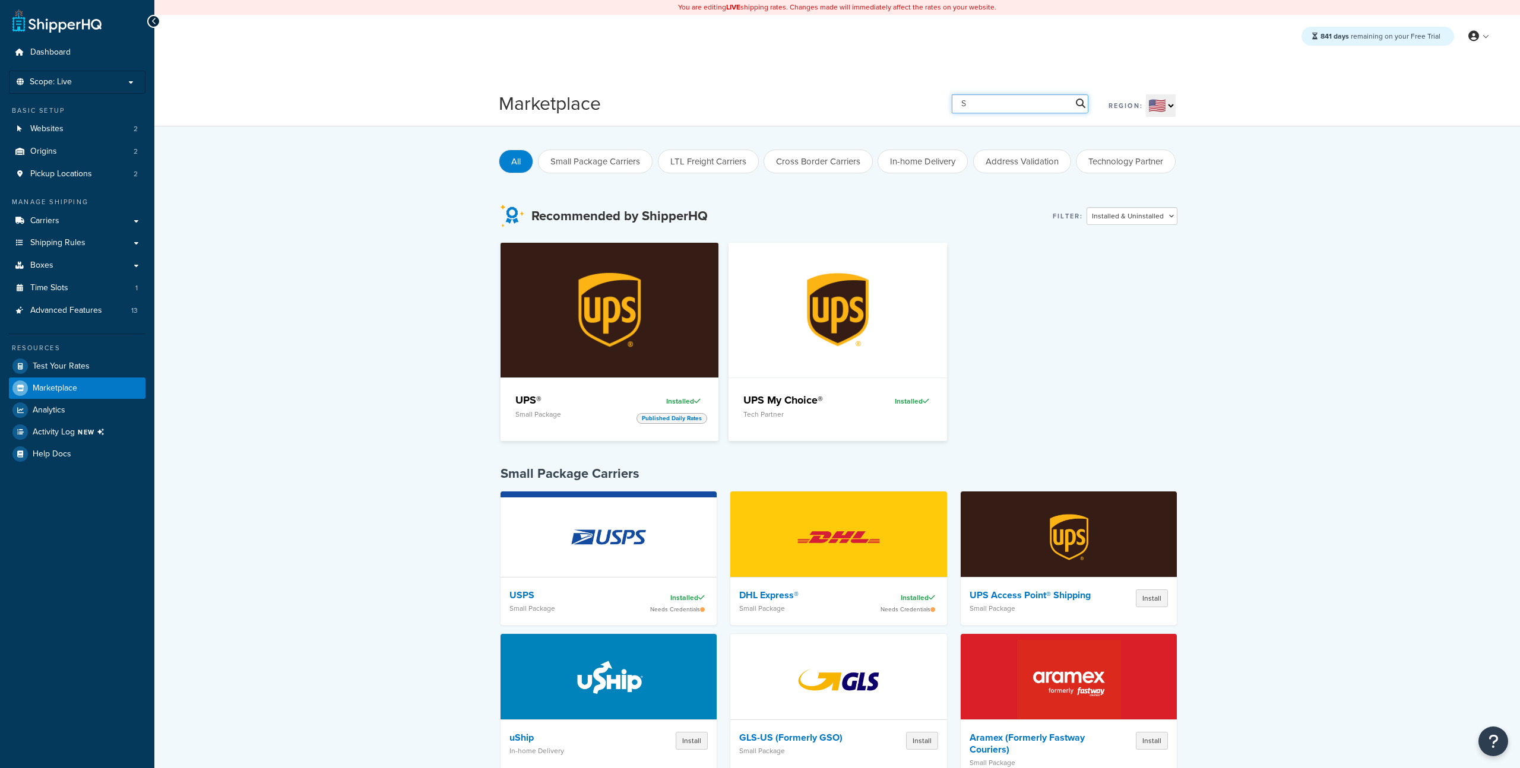 The height and width of the screenshot is (768, 1520). Describe the element at coordinates (608, 680) in the screenshot. I see `img: uShip` at that location.